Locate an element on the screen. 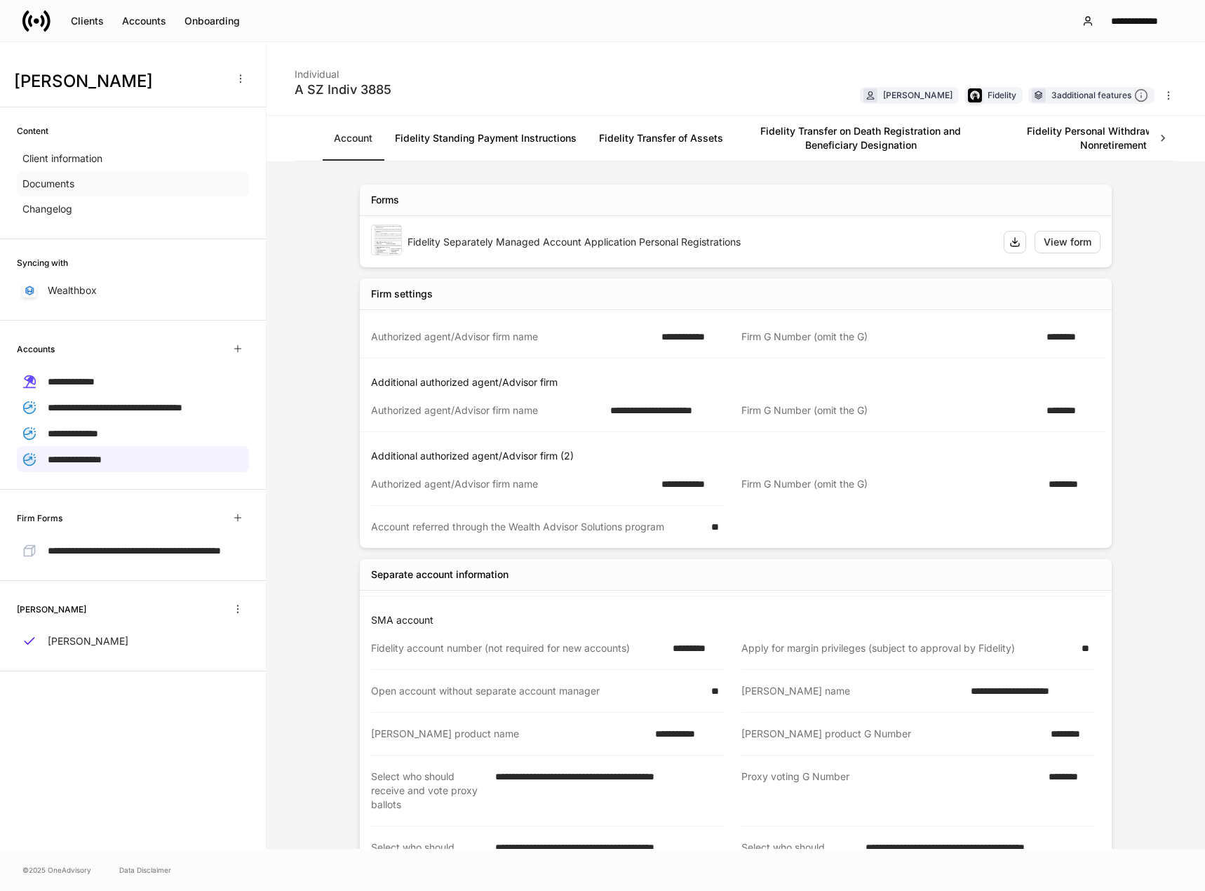 The width and height of the screenshot is (1205, 891). span: © 2025 OneAdvisory is located at coordinates (57, 870).